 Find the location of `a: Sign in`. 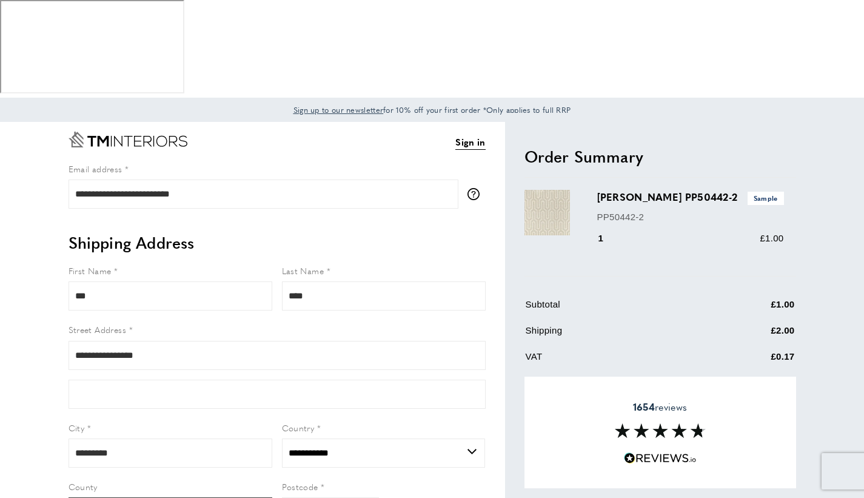

a: Sign in is located at coordinates (470, 142).